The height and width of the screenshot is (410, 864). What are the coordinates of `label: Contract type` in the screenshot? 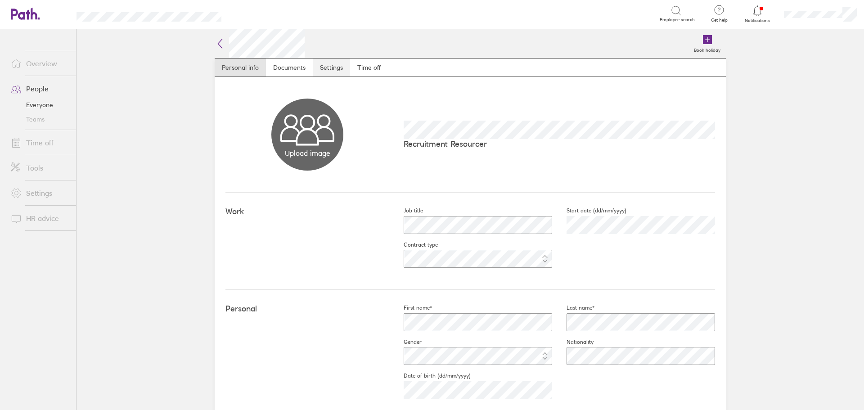 It's located at (413, 245).